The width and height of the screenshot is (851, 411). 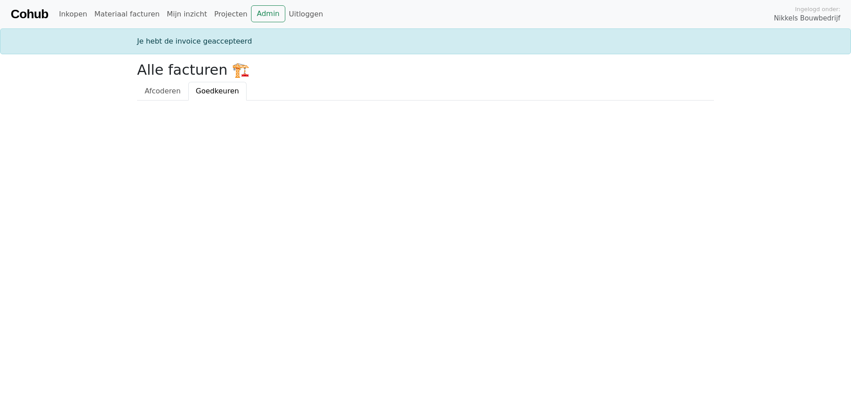 What do you see at coordinates (230, 14) in the screenshot?
I see `a: Projecten` at bounding box center [230, 14].